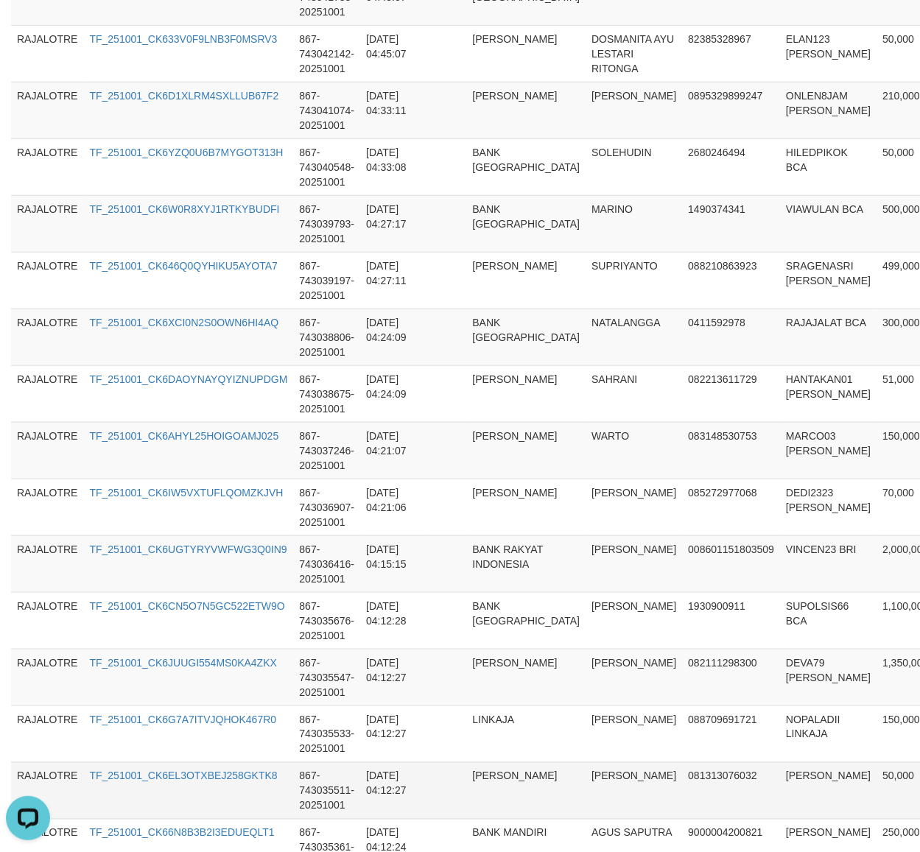 Image resolution: width=920 pixels, height=852 pixels. What do you see at coordinates (633, 53) in the screenshot?
I see `td: DOSMANITA AYU LESTARI RITONGA` at bounding box center [633, 53].